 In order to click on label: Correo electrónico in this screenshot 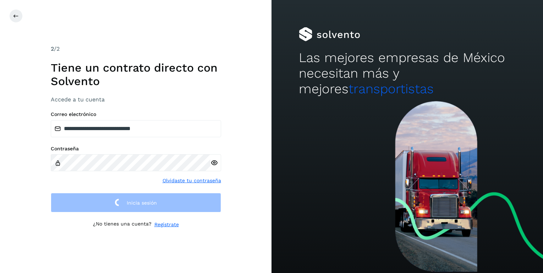, I will do `click(136, 114)`.